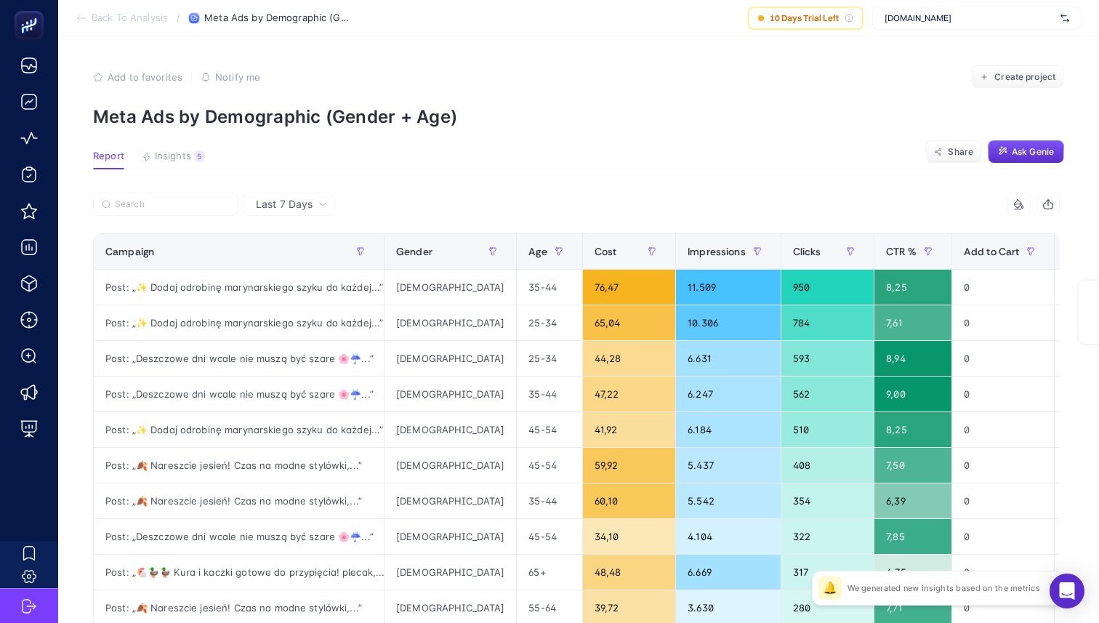 The height and width of the screenshot is (623, 1099). Describe the element at coordinates (728, 358) in the screenshot. I see `div: 6.631` at that location.